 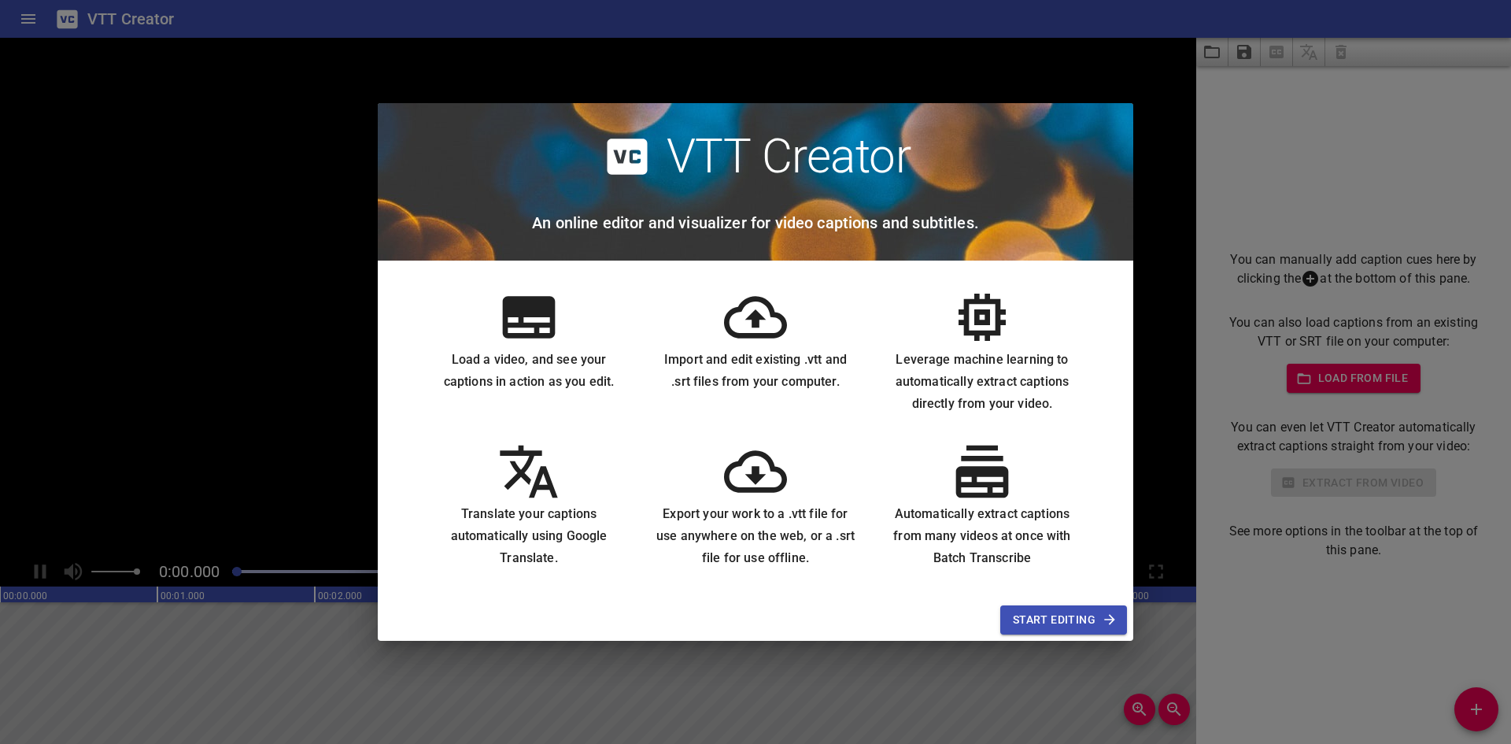 I want to click on h6: Translate your captions automatically using Google Translate., so click(x=529, y=536).